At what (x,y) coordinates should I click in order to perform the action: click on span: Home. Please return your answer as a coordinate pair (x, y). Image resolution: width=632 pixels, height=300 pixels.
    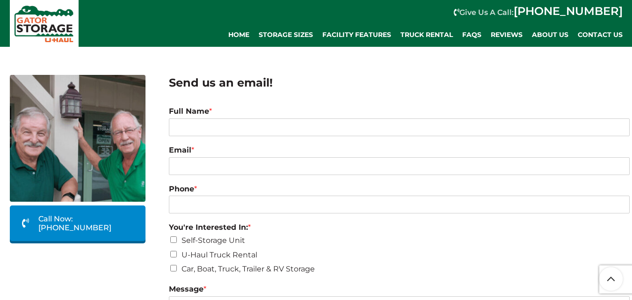
    Looking at the image, I should click on (239, 35).